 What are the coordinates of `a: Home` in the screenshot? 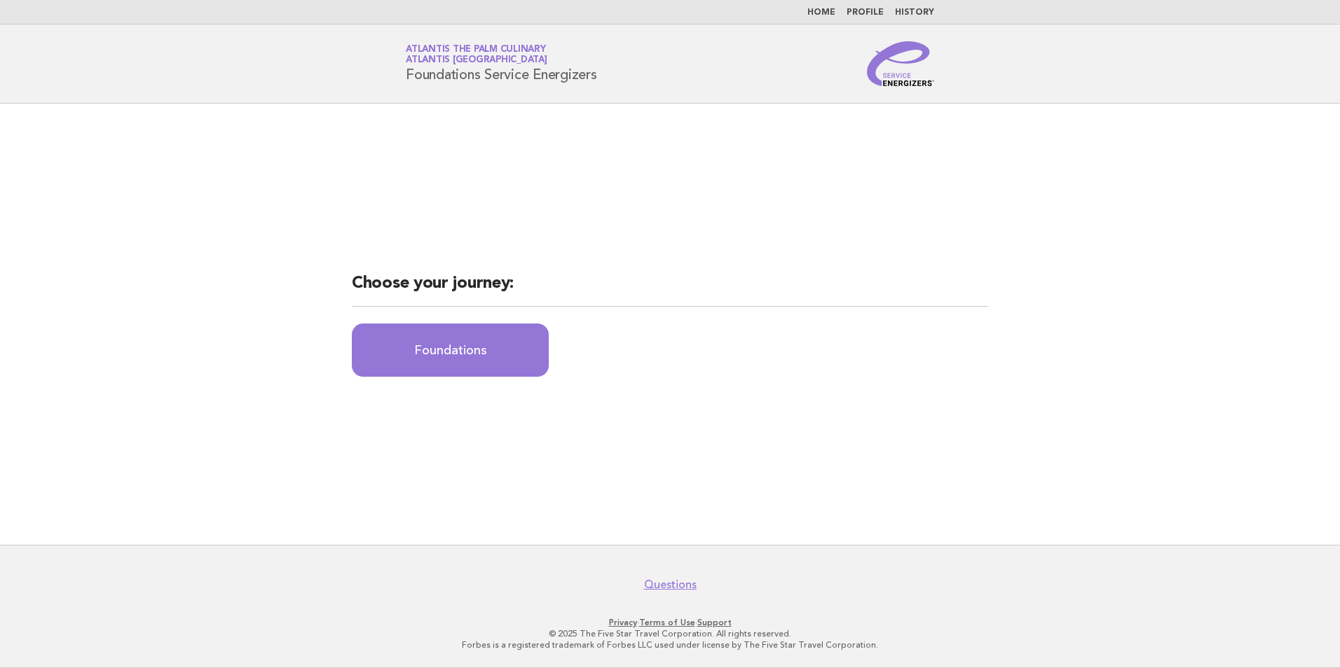 It's located at (821, 13).